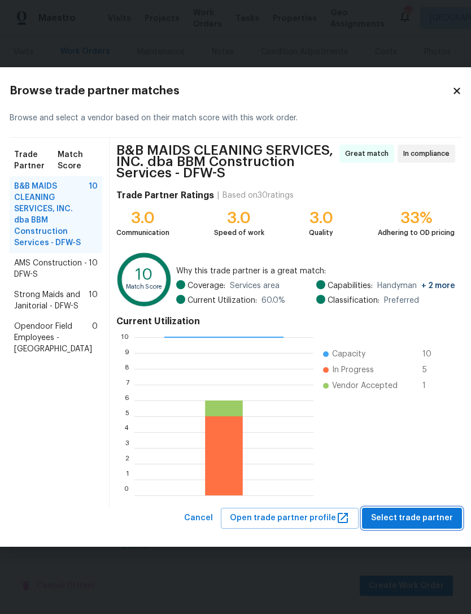 Image resolution: width=471 pixels, height=614 pixels. I want to click on div: Communication, so click(143, 233).